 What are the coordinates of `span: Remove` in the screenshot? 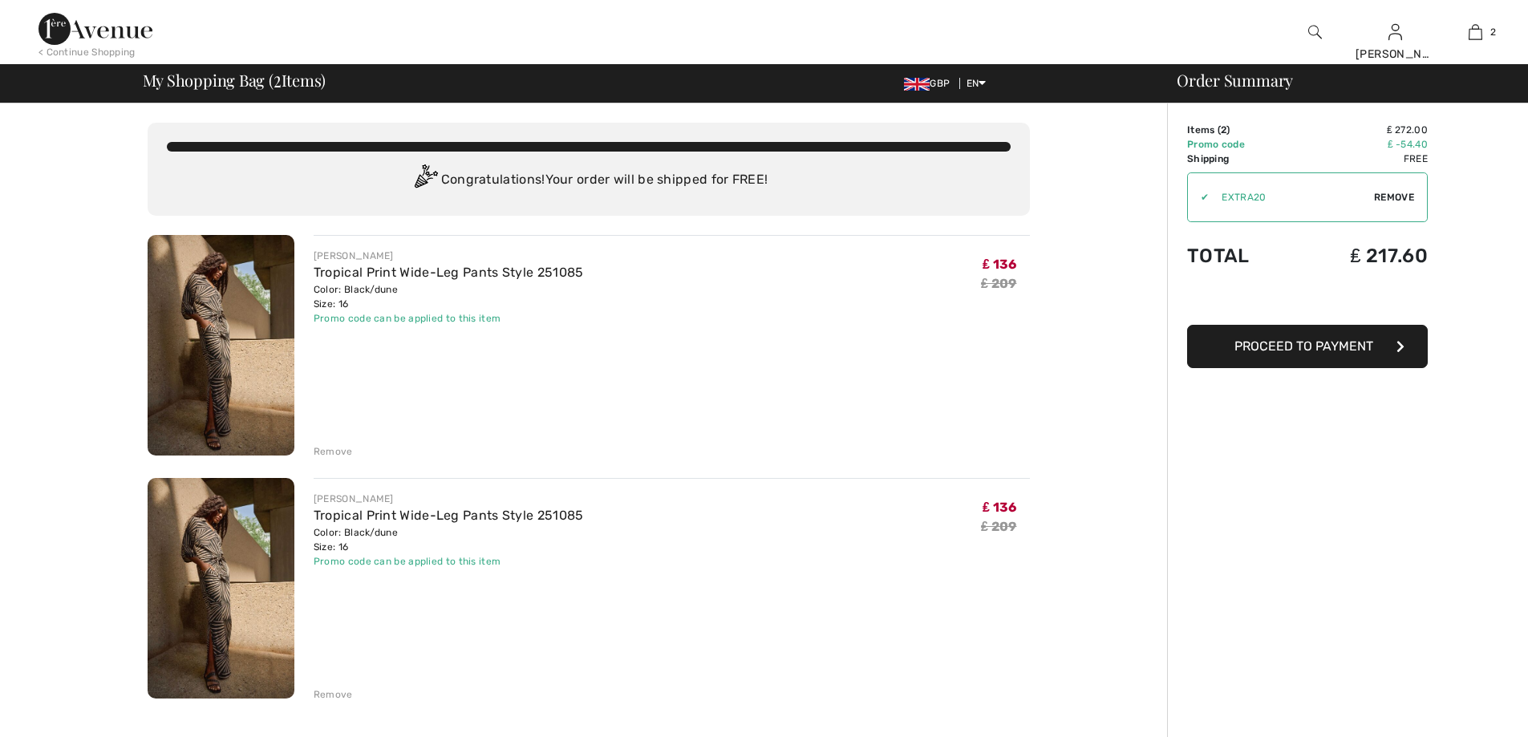 It's located at (1394, 197).